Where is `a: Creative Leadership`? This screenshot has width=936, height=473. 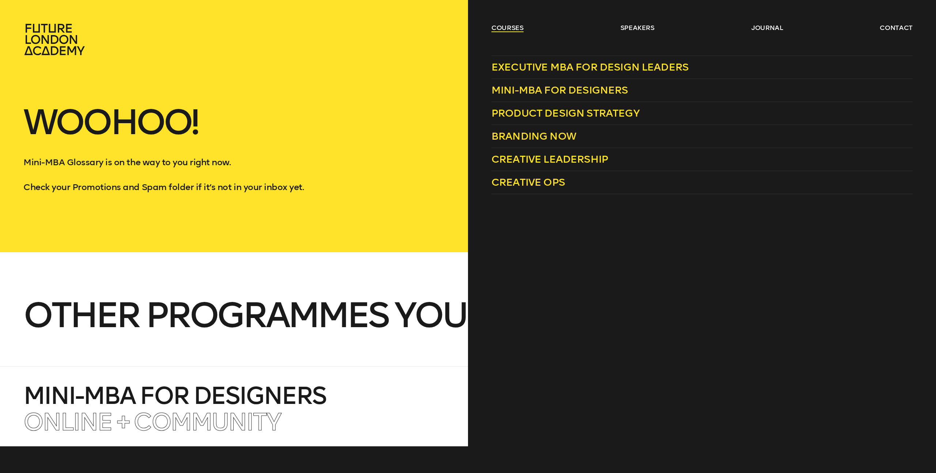 a: Creative Leadership is located at coordinates (702, 159).